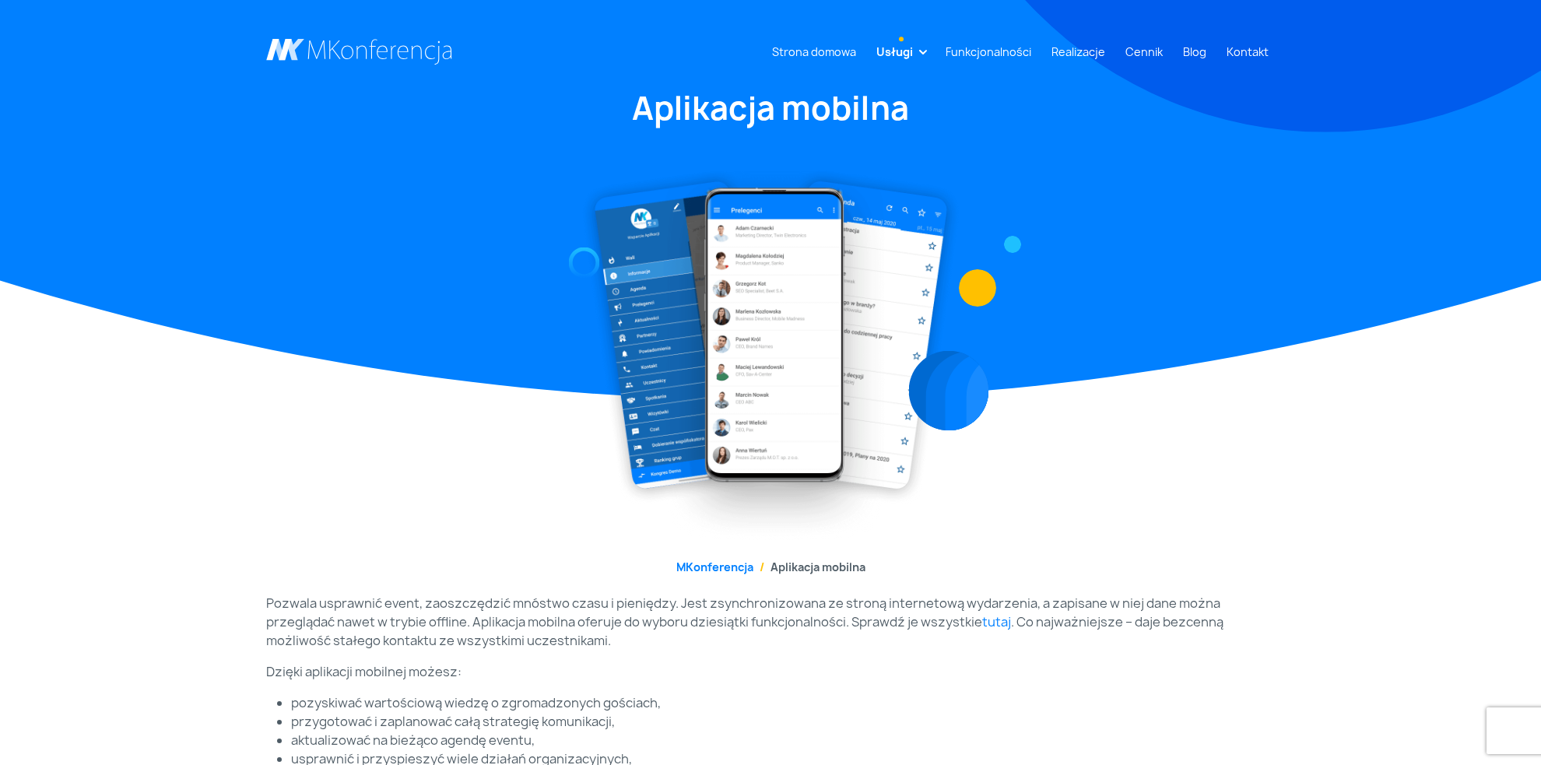 The image size is (1541, 765). Describe the element at coordinates (996, 622) in the screenshot. I see `a: tutaj` at that location.